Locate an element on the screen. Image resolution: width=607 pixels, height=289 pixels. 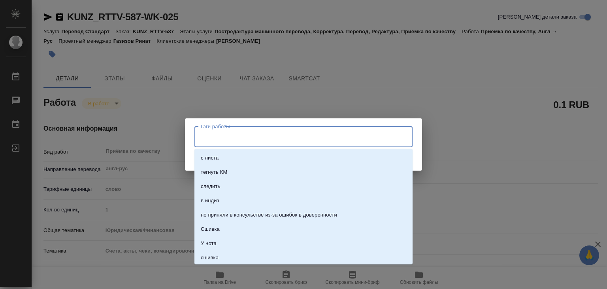
p: в индиз is located at coordinates (210, 200).